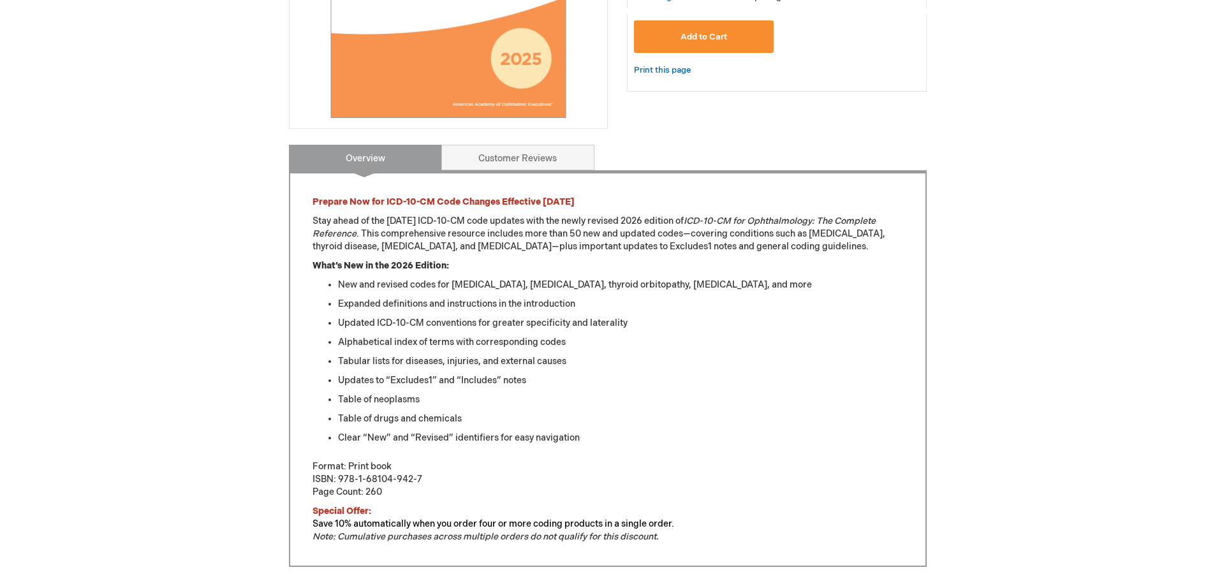 This screenshot has width=1215, height=586. I want to click on span: Special Offer:, so click(342, 511).